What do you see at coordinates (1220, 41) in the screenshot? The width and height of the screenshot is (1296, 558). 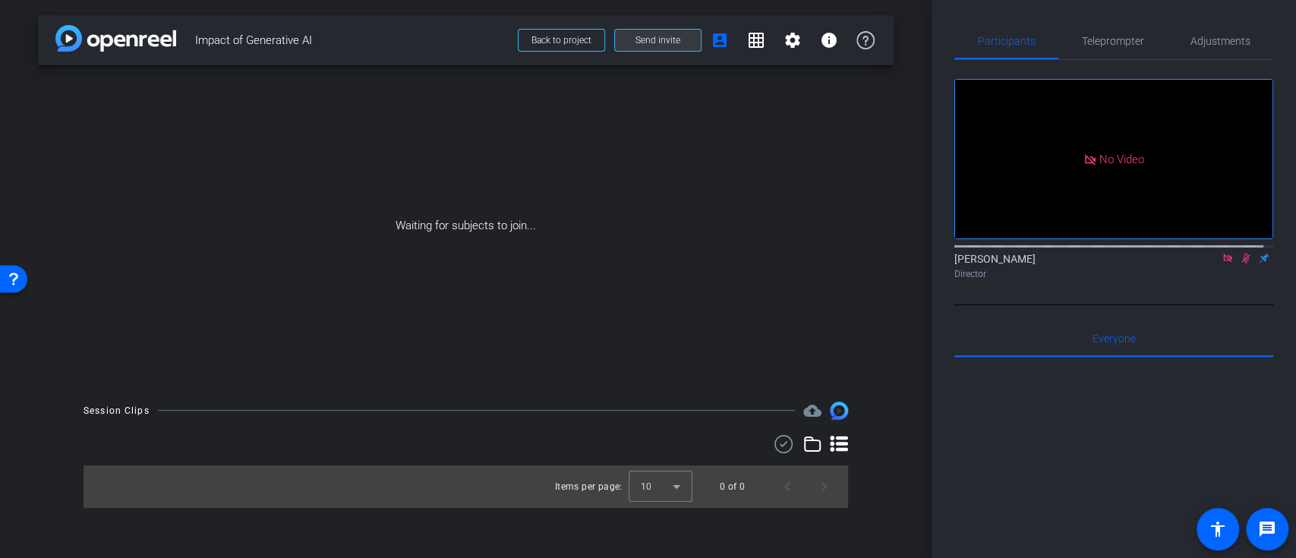 I see `span: Adjustments` at bounding box center [1220, 41].